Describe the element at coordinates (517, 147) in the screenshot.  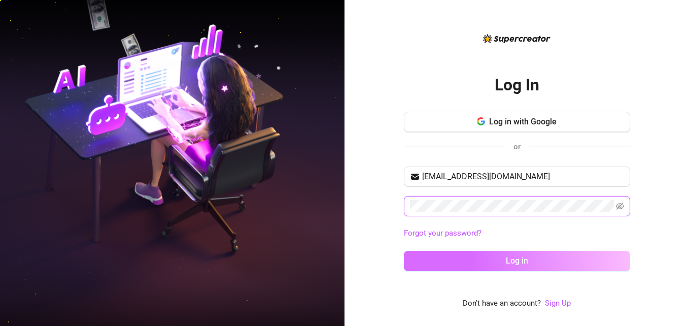
I see `span: or` at that location.